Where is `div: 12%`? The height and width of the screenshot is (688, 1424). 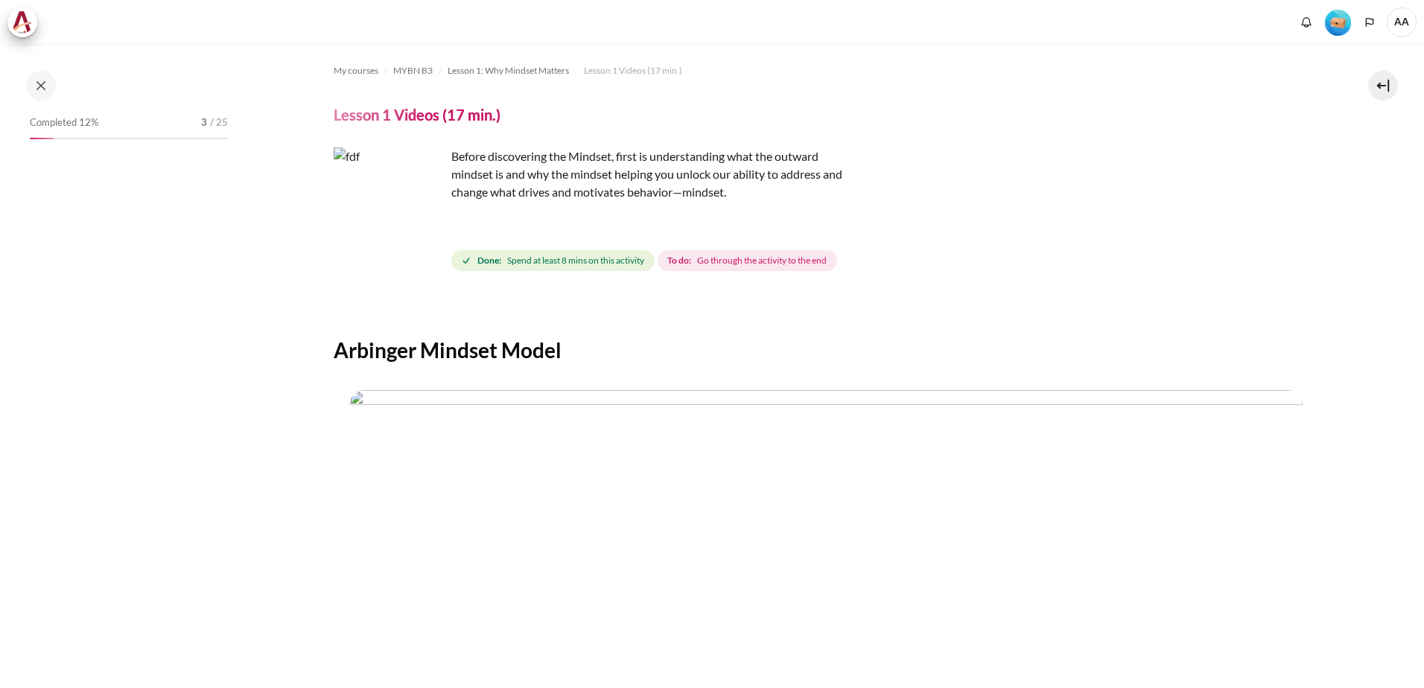 div: 12% is located at coordinates (42, 139).